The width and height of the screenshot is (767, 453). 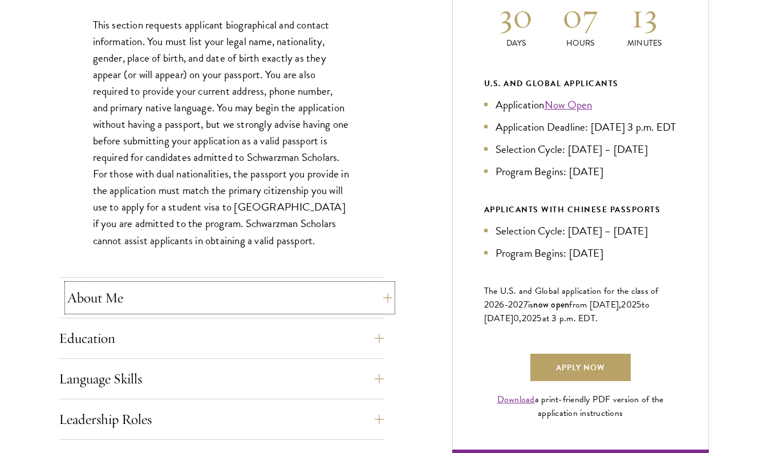 What do you see at coordinates (221, 132) in the screenshot?
I see `p: This section requests applicant biographical and contact information. You must list your legal na...` at bounding box center [221, 132].